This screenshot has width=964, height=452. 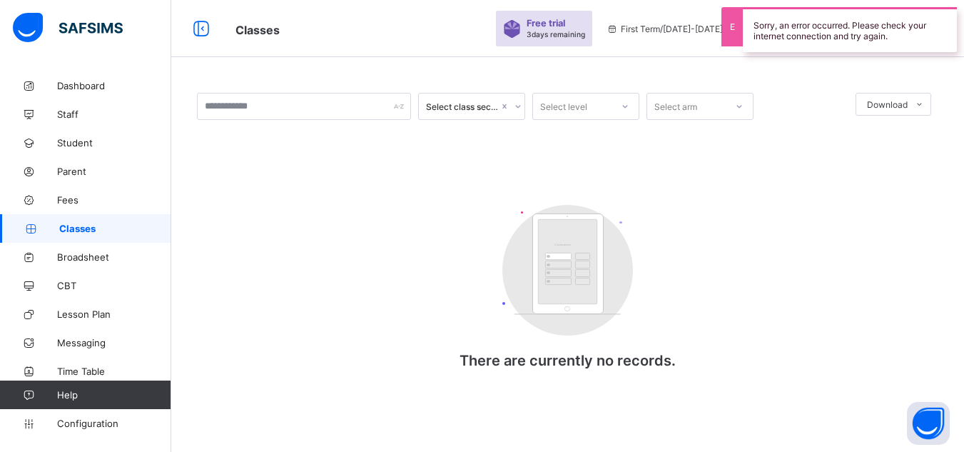 What do you see at coordinates (512, 29) in the screenshot?
I see `img: sticker-purple.71386a28dfed39d6af7621340158ba97.svg` at bounding box center [512, 29].